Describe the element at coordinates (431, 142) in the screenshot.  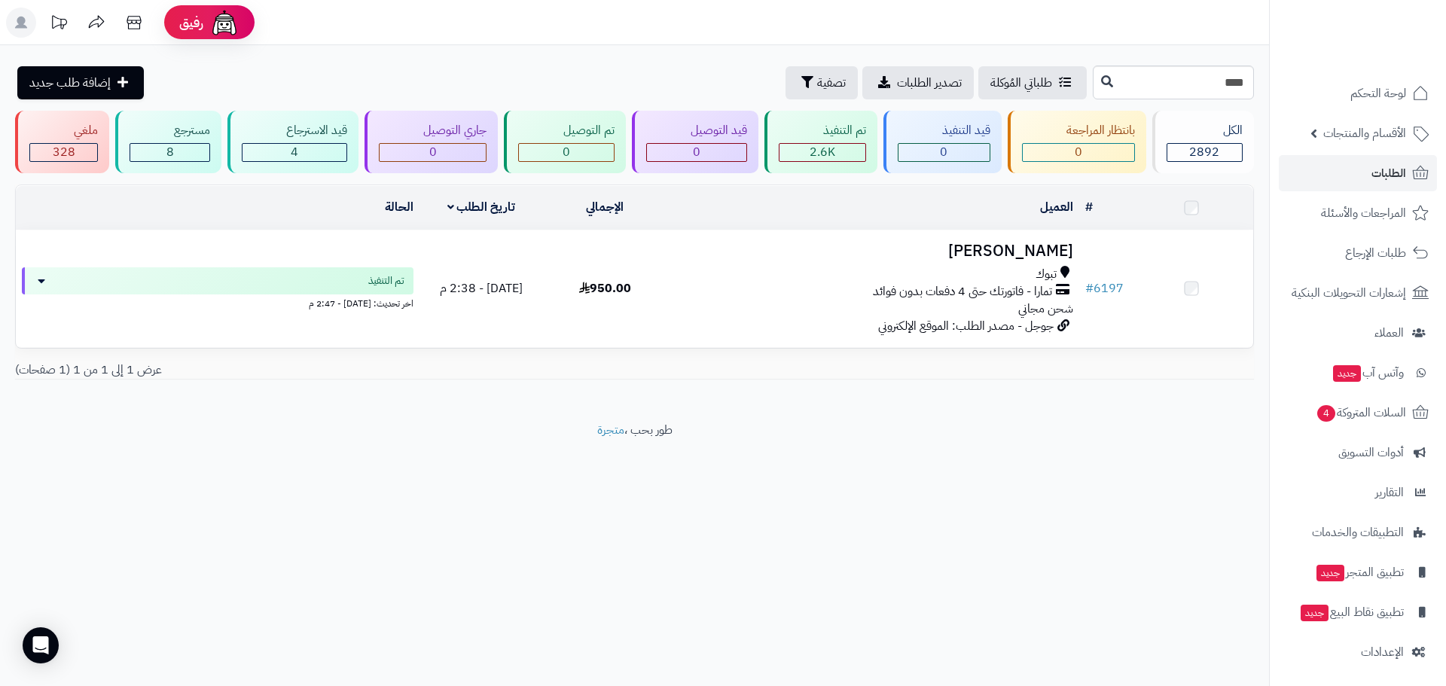
I see `a: جاري التوصيل 0` at that location.